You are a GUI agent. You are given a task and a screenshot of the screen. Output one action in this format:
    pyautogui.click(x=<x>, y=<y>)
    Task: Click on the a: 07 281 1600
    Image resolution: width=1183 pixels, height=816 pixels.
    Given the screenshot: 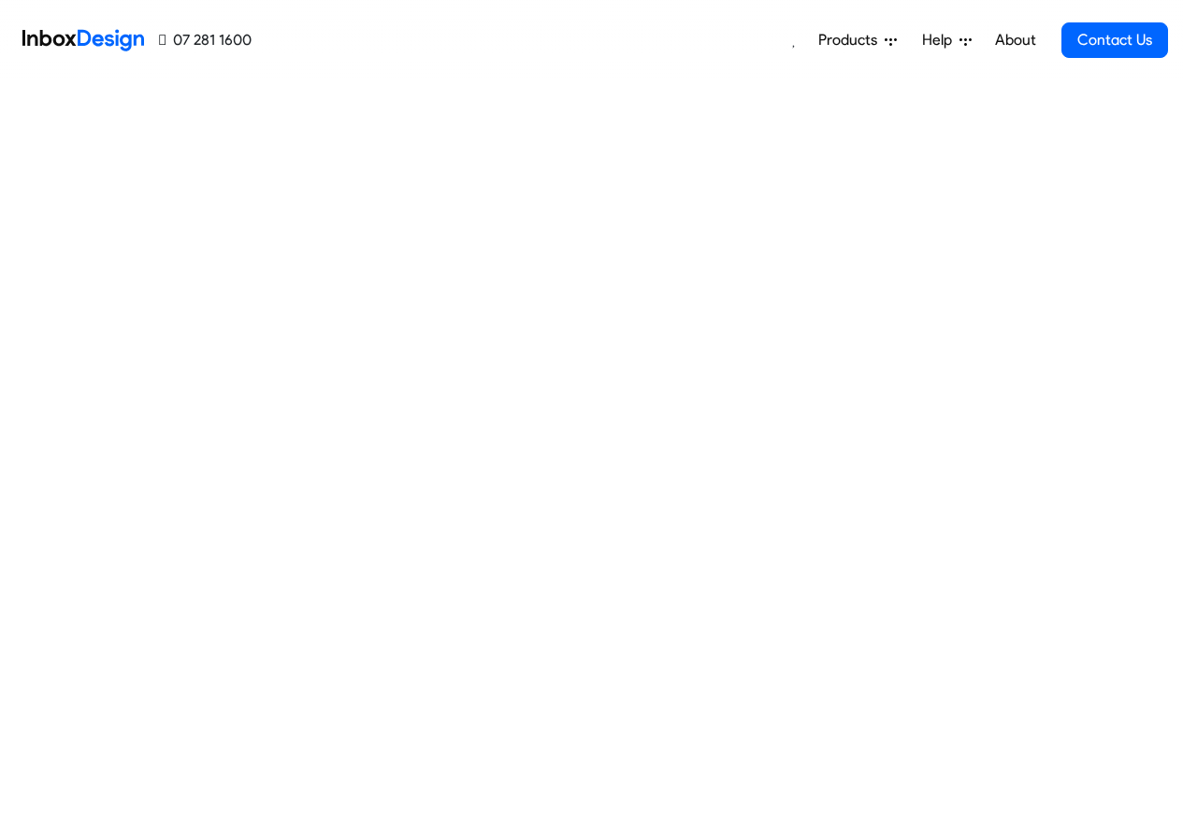 What is the action you would take?
    pyautogui.click(x=205, y=40)
    